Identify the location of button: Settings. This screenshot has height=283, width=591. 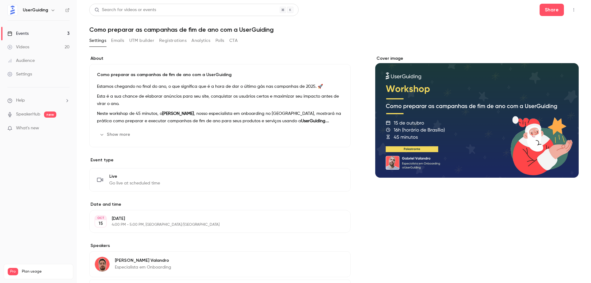
(98, 41).